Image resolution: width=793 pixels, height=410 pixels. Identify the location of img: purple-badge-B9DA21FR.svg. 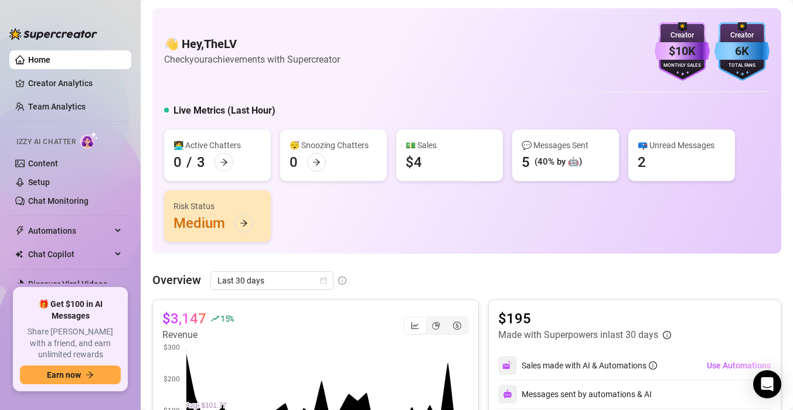
(682, 52).